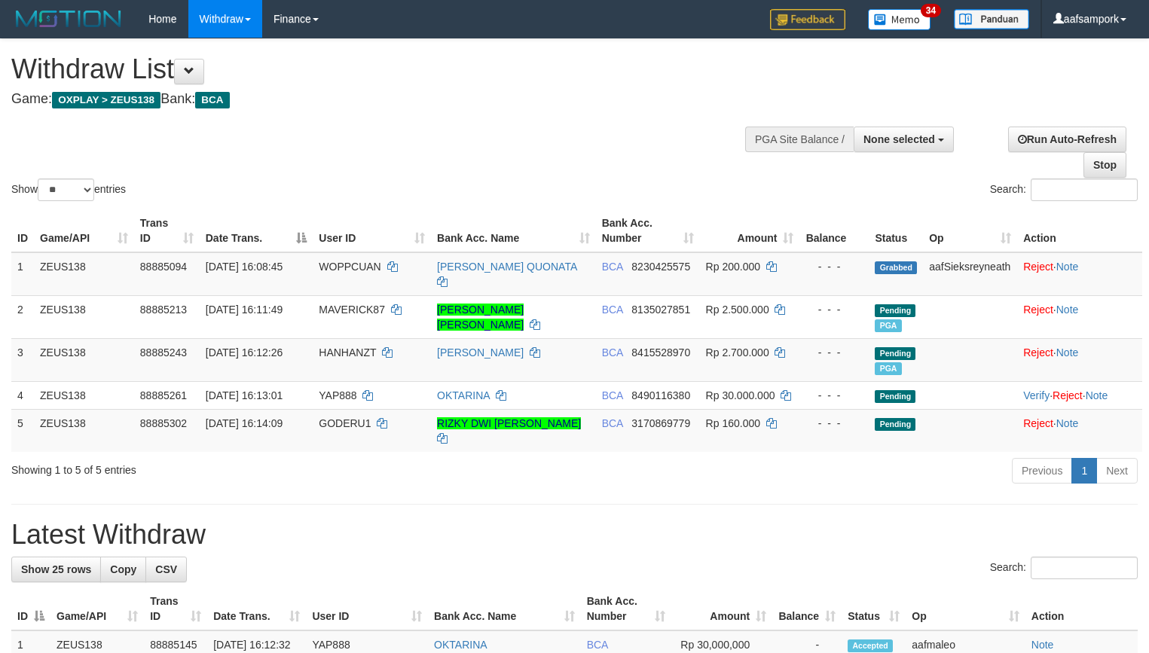 This screenshot has height=653, width=1149. What do you see at coordinates (896, 267) in the screenshot?
I see `span: Grabbed` at bounding box center [896, 267].